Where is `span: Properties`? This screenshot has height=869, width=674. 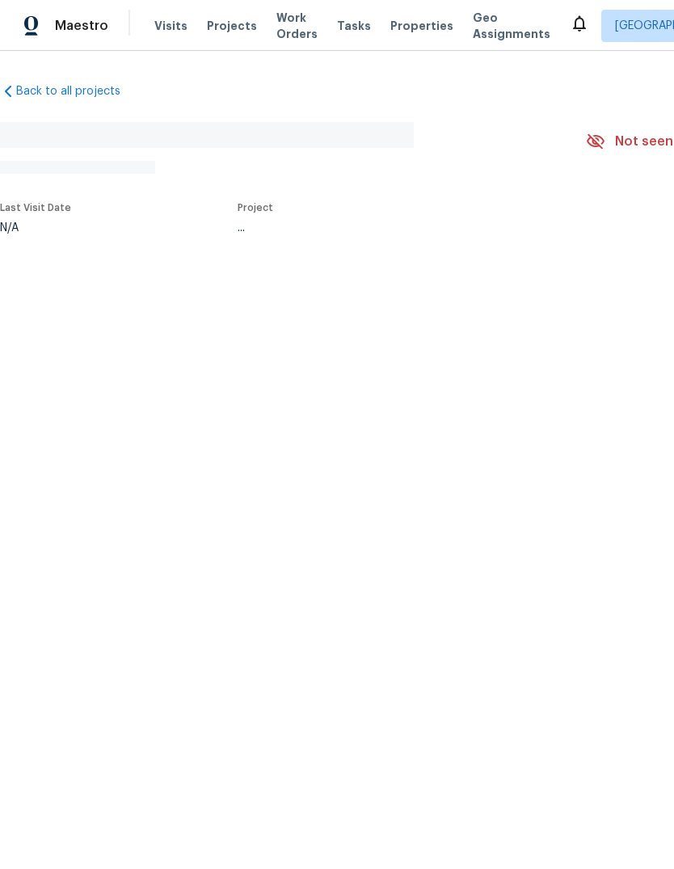 span: Properties is located at coordinates (422, 26).